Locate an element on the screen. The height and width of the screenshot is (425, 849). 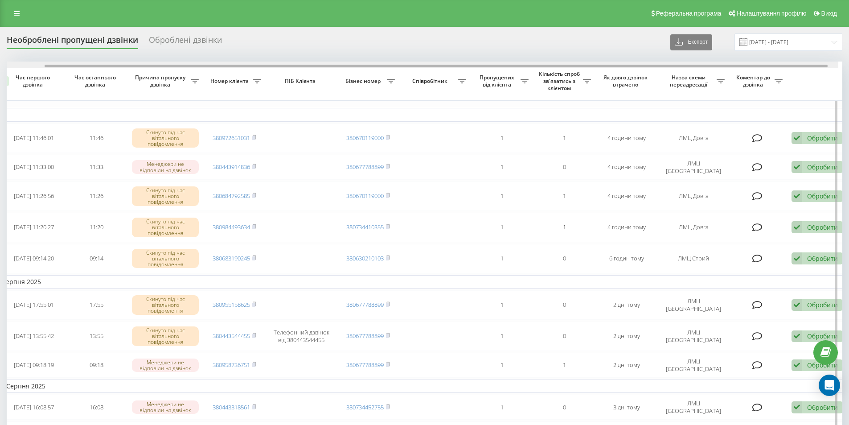
a: 380734410355 is located at coordinates (365, 227).